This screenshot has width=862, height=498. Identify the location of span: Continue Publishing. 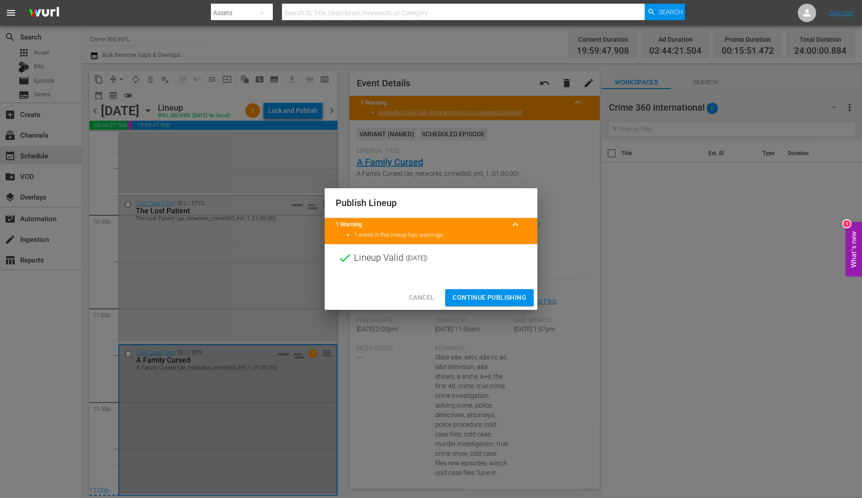
(489, 297).